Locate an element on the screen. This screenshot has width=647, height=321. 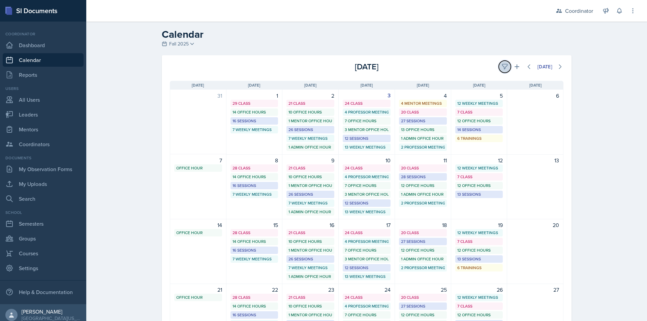
div: 6 Trainings is located at coordinates (479, 268).